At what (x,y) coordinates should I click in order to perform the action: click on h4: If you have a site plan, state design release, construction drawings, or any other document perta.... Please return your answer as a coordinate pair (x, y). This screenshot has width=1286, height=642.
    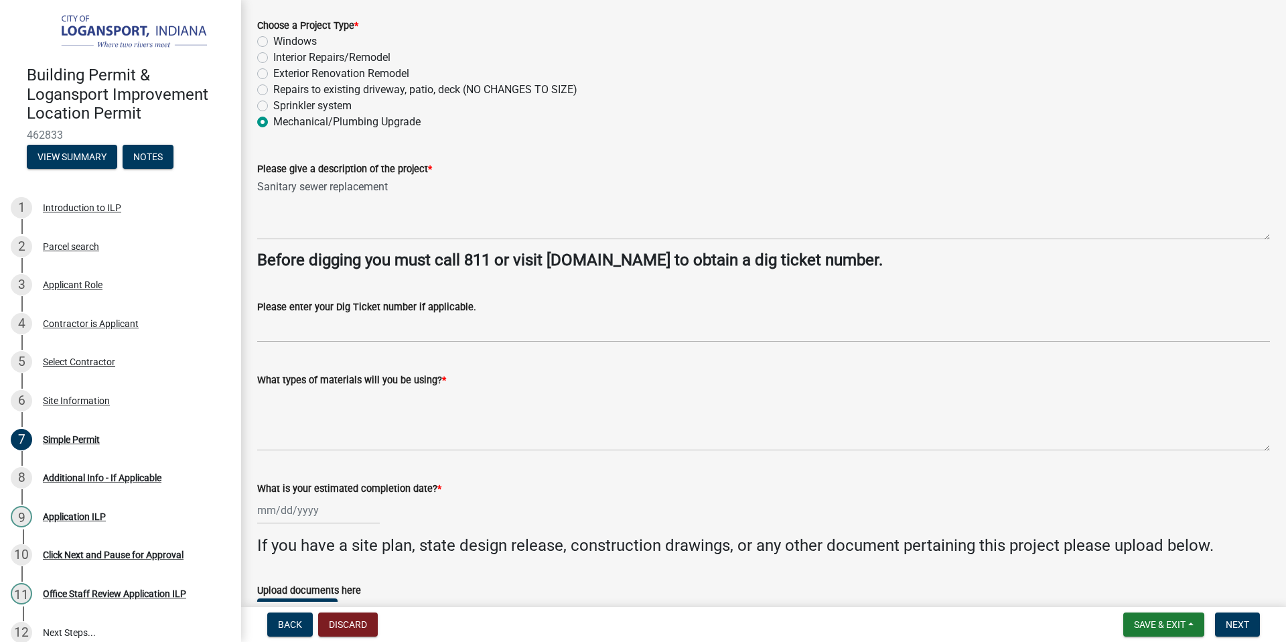
    Looking at the image, I should click on (764, 545).